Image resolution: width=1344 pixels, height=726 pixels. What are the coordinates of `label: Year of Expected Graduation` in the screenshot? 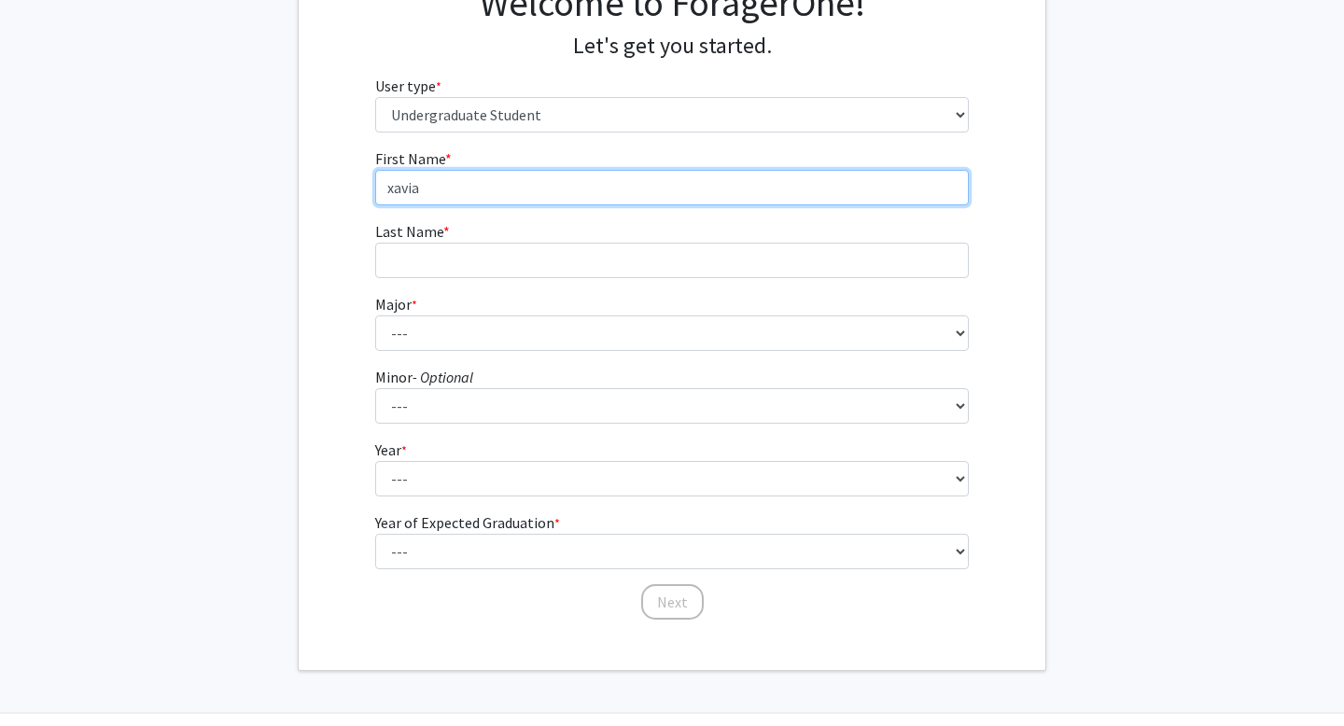 It's located at (468, 523).